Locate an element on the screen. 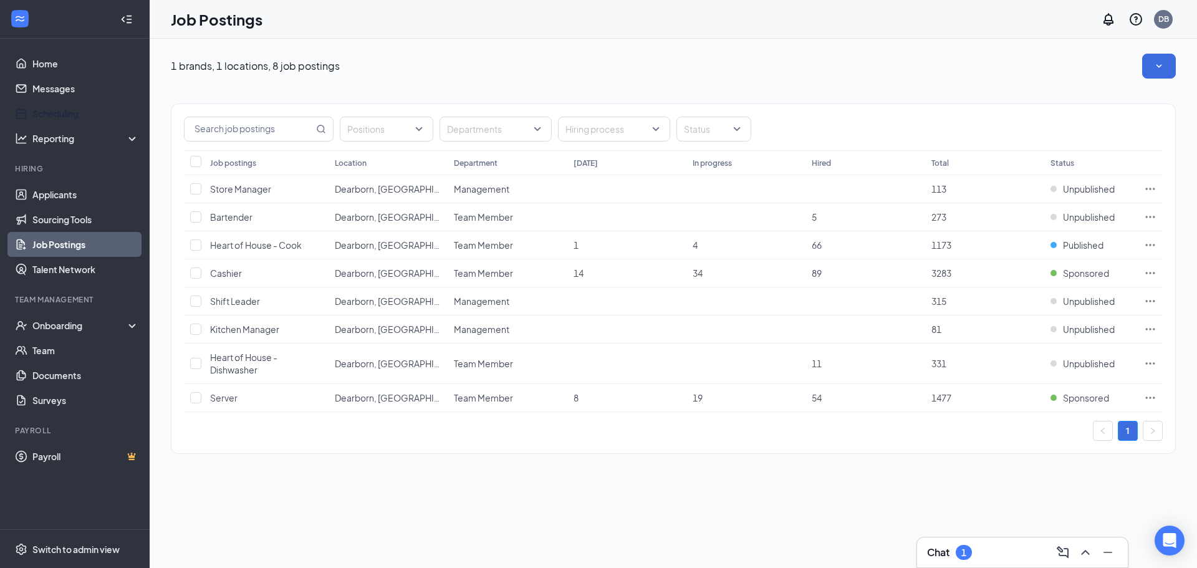 The width and height of the screenshot is (1197, 568). button: Minimize is located at coordinates (1108, 552).